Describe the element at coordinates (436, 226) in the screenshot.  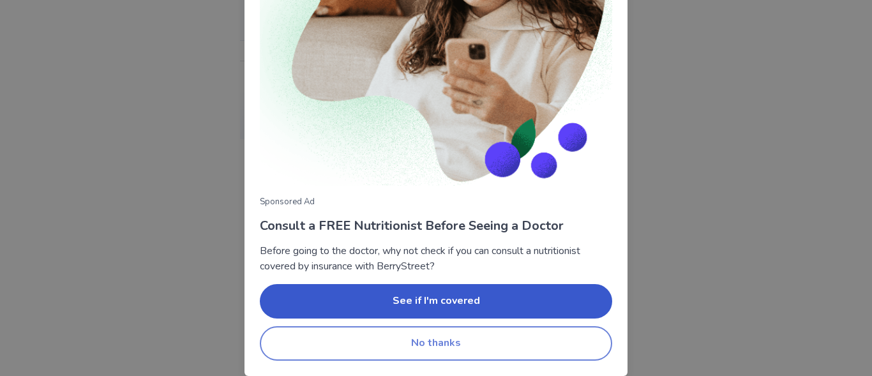
I see `p: Consult a FREE Nutritionist Before Seeing a Doctor` at that location.